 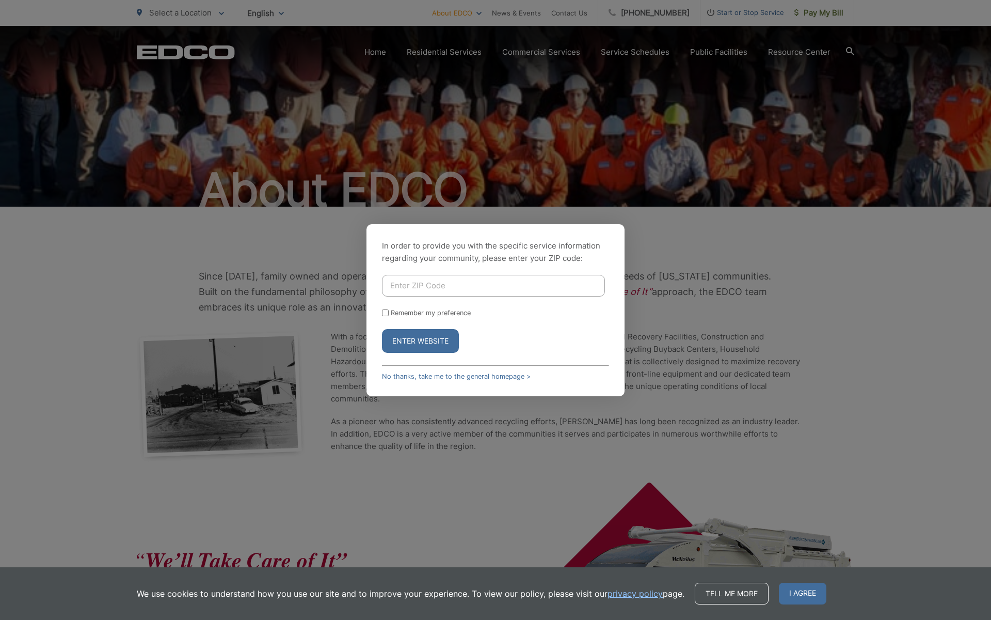 I want to click on a: Tell me more, so click(x=732, y=593).